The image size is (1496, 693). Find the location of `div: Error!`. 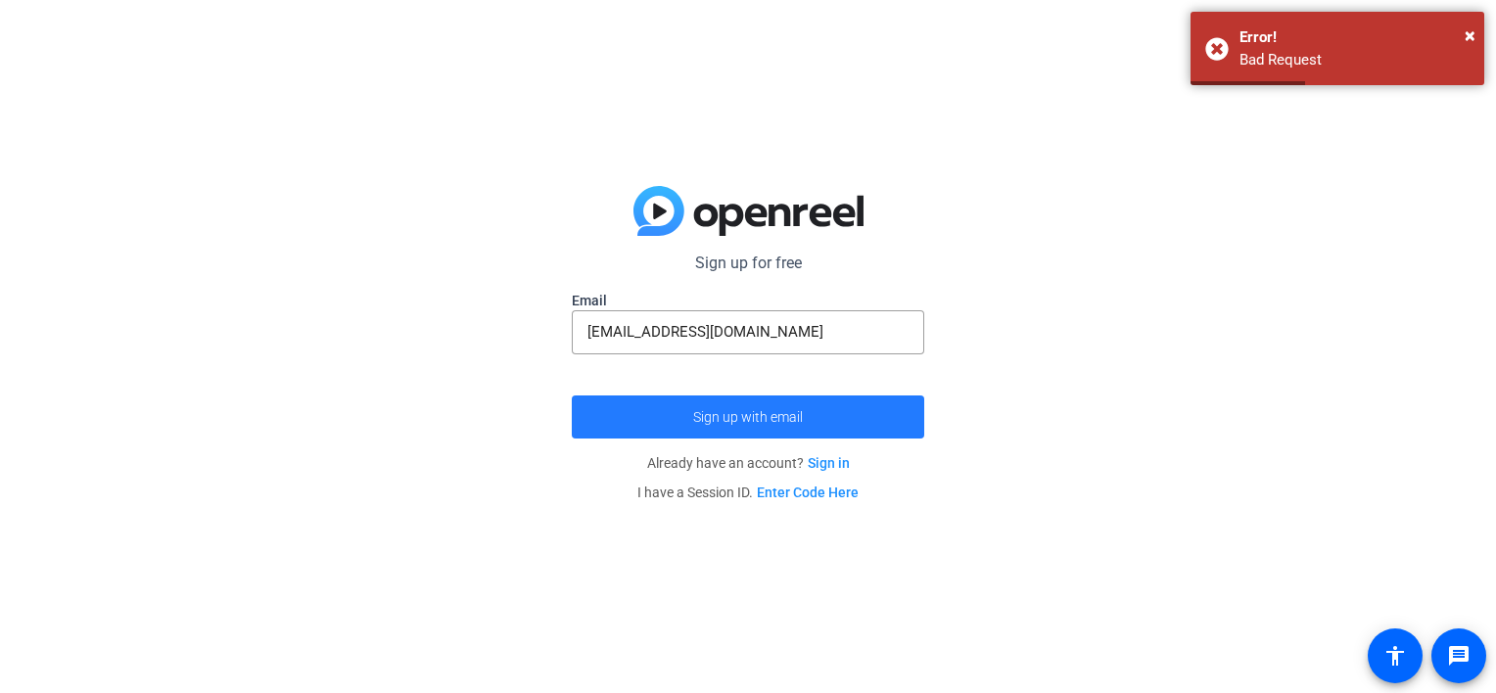

div: Error! is located at coordinates (1354, 37).